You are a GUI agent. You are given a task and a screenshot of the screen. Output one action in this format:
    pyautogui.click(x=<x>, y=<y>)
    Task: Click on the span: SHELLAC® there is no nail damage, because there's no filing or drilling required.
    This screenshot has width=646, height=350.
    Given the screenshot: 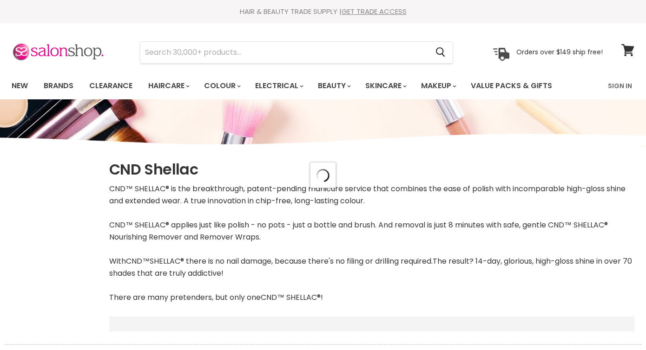 What is the action you would take?
    pyautogui.click(x=291, y=261)
    